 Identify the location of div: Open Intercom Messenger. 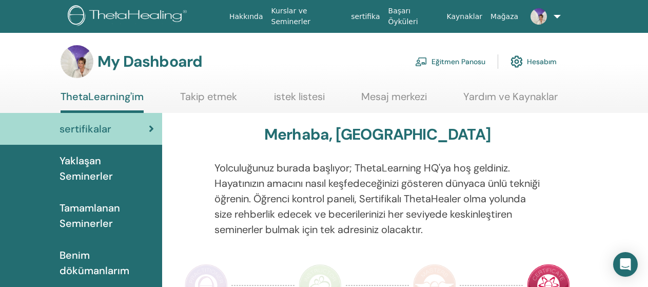
(625, 264).